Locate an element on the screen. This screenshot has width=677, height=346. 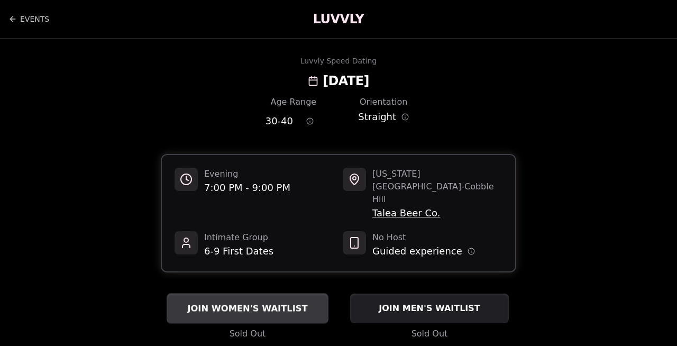
span: No Host is located at coordinates (424, 238).